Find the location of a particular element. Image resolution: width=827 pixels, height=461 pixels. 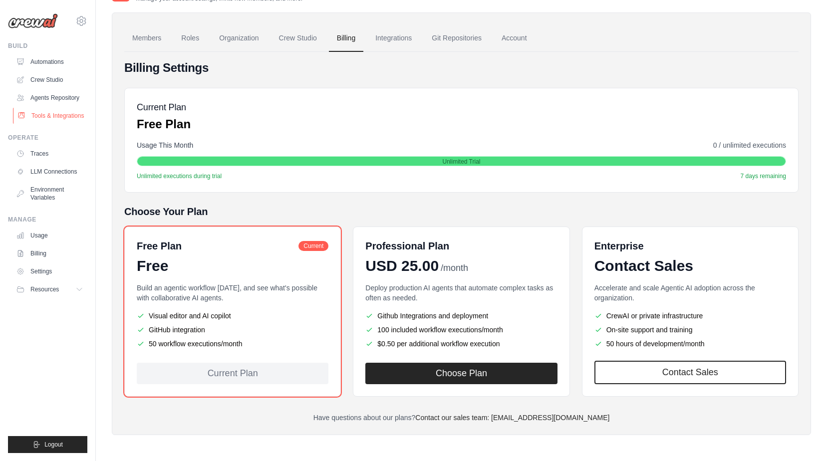

li: 100 included workflow executions/month is located at coordinates (461, 330).